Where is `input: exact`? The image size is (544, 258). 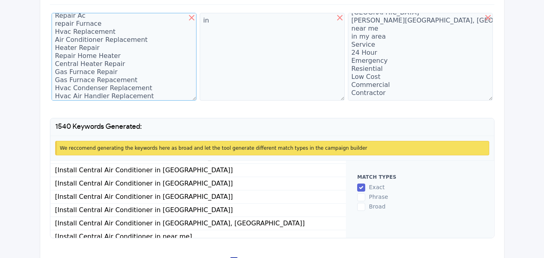
input: exact is located at coordinates (361, 188).